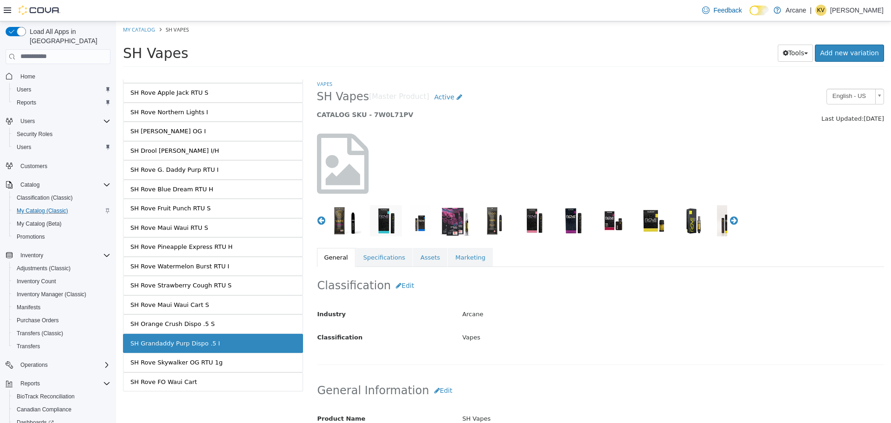  What do you see at coordinates (62, 224) in the screenshot?
I see `button: My Catalog (Beta)` at bounding box center [62, 224].